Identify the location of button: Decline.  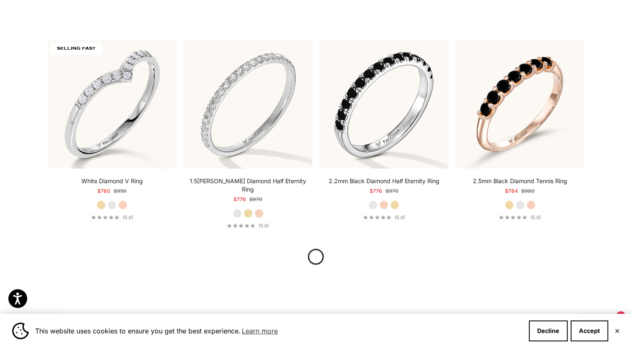
(548, 331).